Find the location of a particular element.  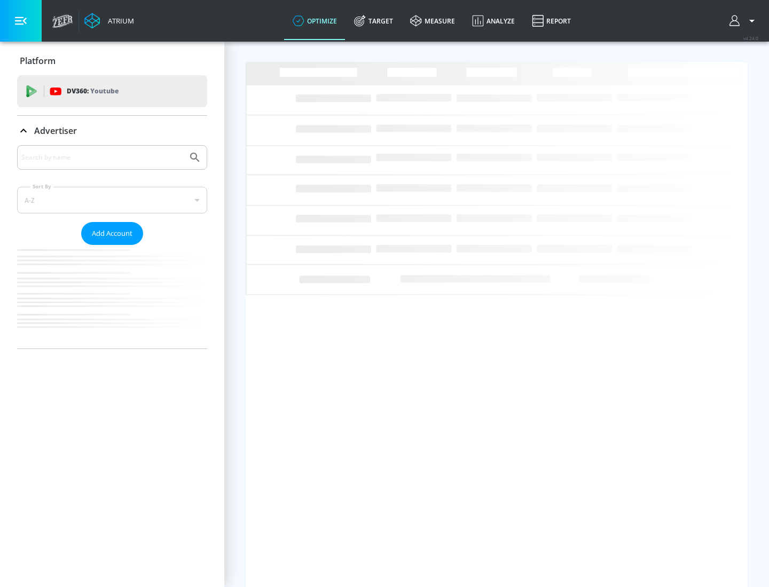

a: Analyze is located at coordinates (493, 21).